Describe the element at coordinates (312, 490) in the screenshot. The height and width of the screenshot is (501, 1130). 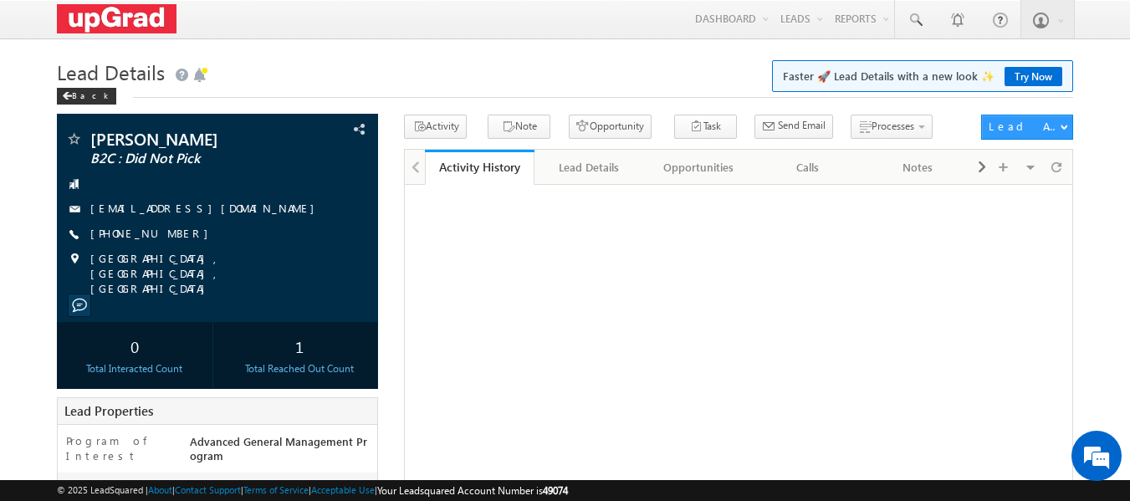
I see `span: © 2025 LeadSquared | | | | |` at that location.